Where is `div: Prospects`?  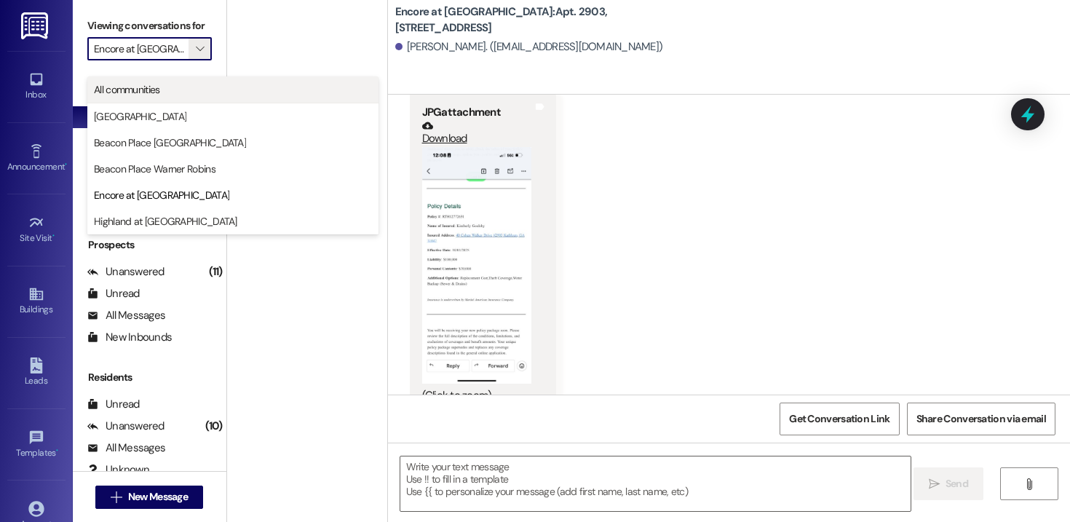 div: Prospects is located at coordinates (149, 245).